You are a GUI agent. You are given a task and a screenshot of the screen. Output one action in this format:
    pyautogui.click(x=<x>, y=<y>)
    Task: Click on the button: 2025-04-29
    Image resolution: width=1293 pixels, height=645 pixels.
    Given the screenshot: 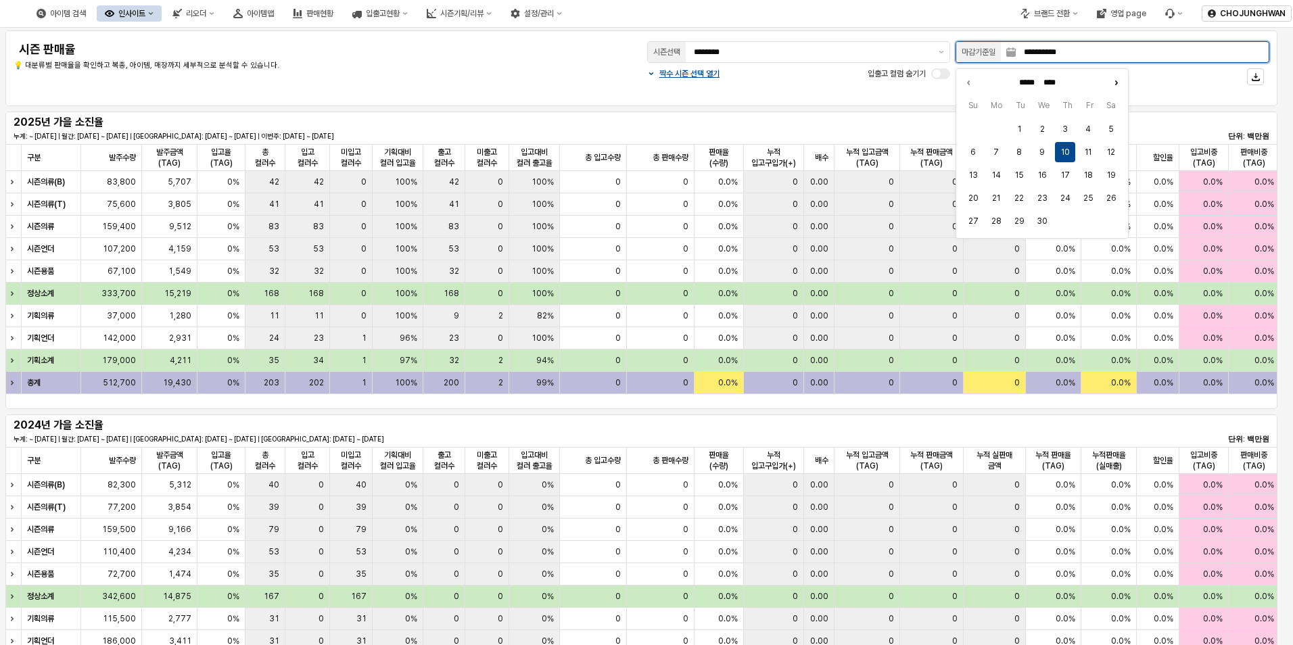 What is the action you would take?
    pyautogui.click(x=1019, y=221)
    